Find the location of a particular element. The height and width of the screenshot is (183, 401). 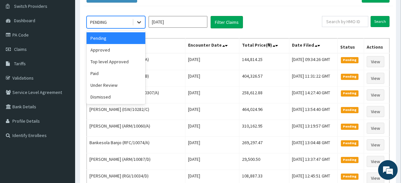

th: Actions is located at coordinates (377, 46).